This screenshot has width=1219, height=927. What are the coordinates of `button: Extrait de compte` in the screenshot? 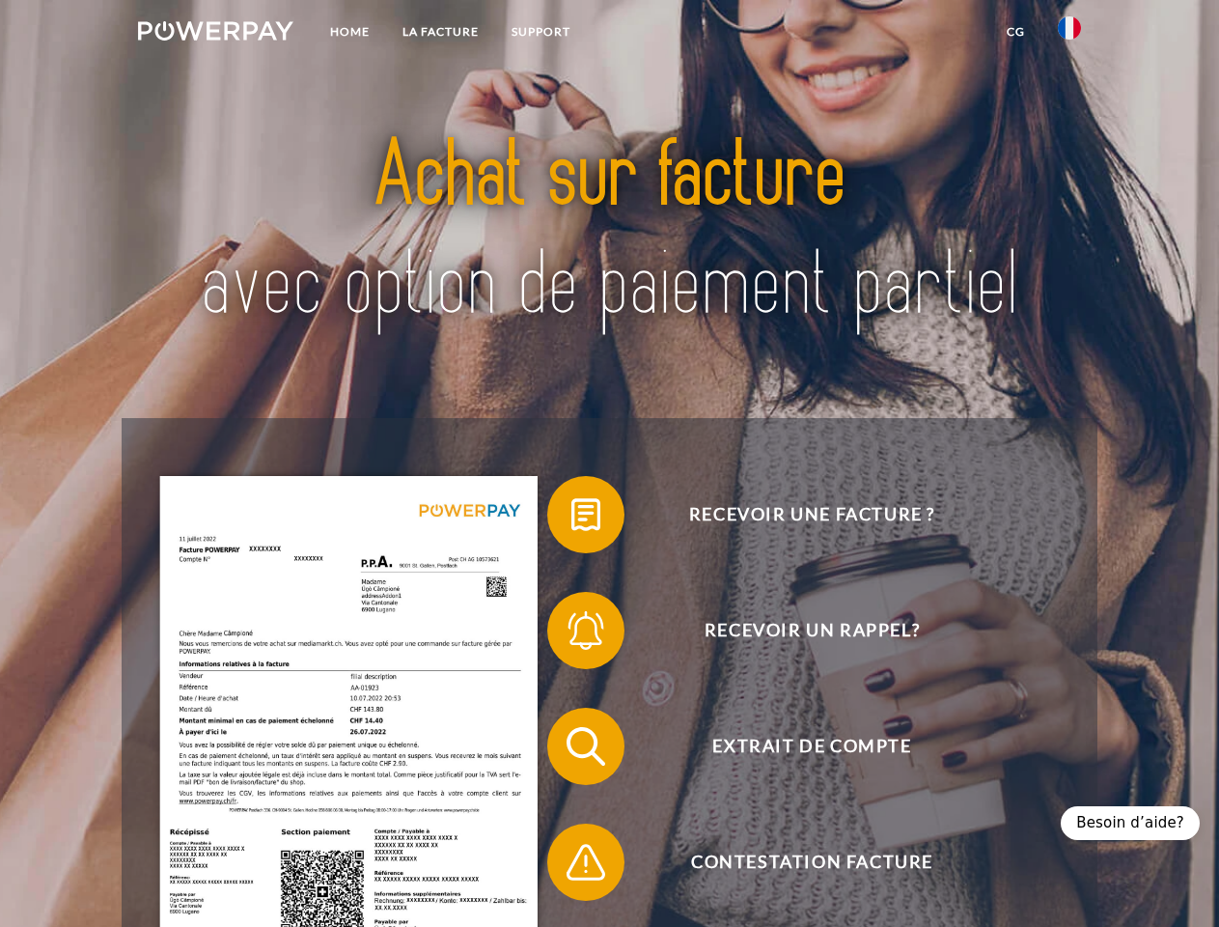 It's located at (798, 746).